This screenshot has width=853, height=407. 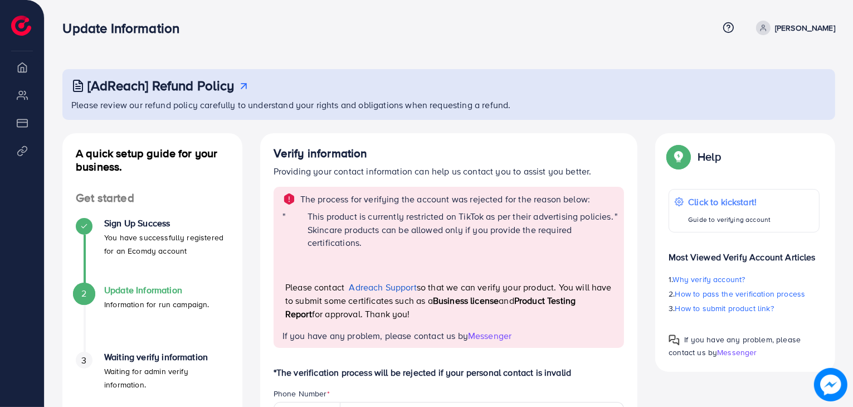 What do you see at coordinates (125, 28) in the screenshot?
I see `h3: Update Information` at bounding box center [125, 28].